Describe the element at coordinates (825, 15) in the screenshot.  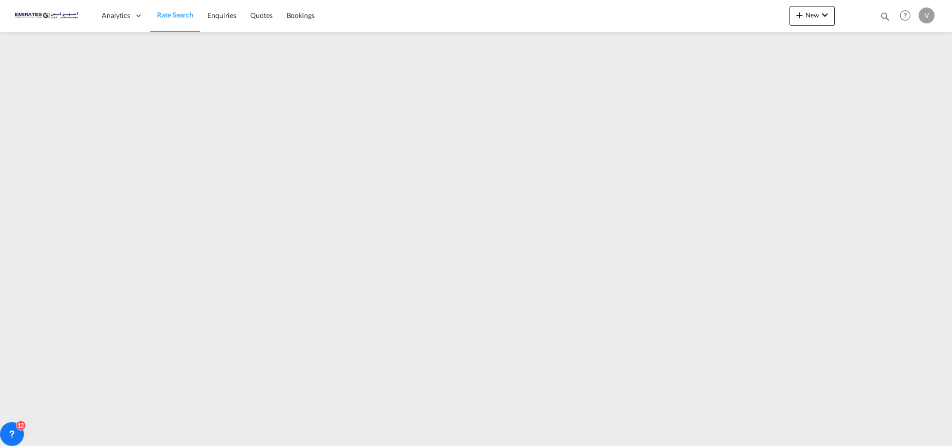
I see `md-icon: icon-chevron-down` at that location.